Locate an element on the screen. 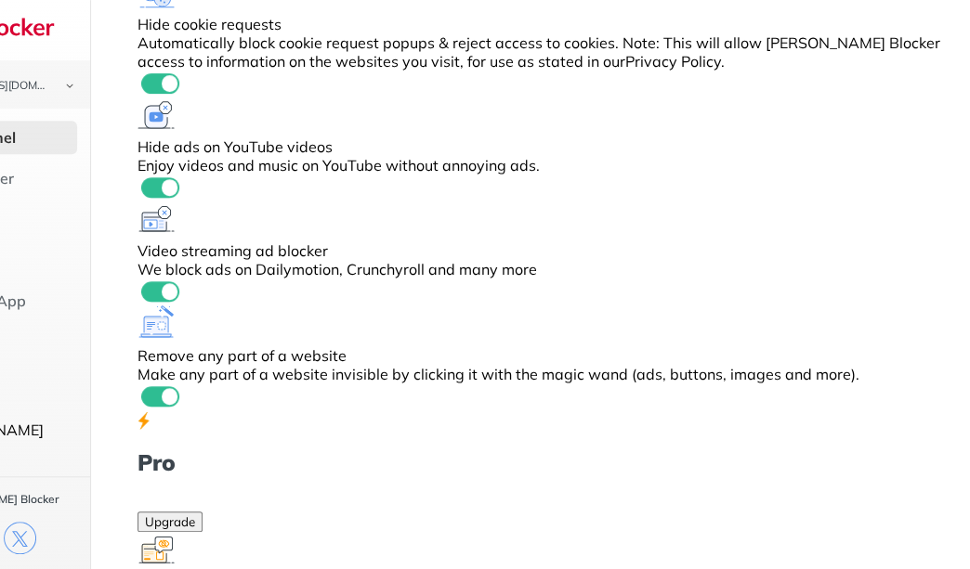 Image resolution: width=970 pixels, height=569 pixels. img: x.svg is located at coordinates (20, 538).